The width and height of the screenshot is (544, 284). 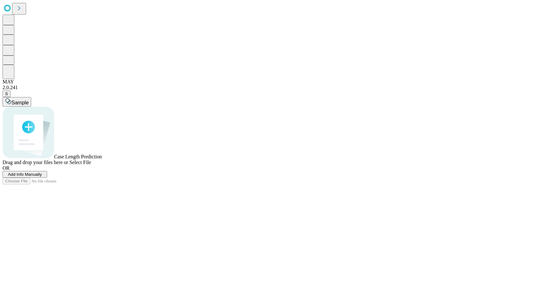 What do you see at coordinates (80, 162) in the screenshot?
I see `span: Select File` at bounding box center [80, 162].